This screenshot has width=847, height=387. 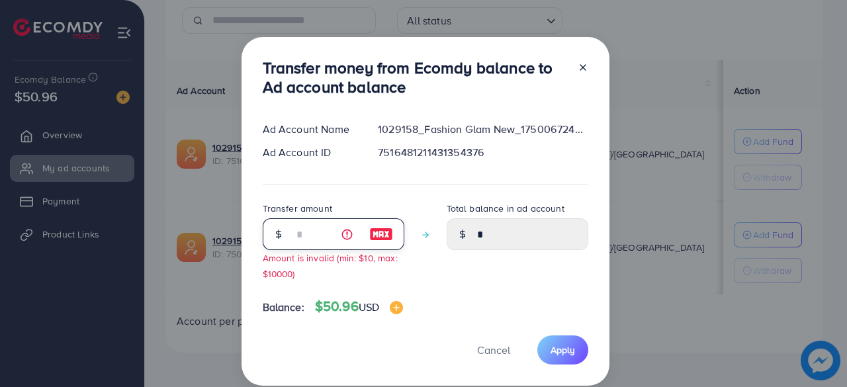 I want to click on span: Cancel, so click(x=493, y=350).